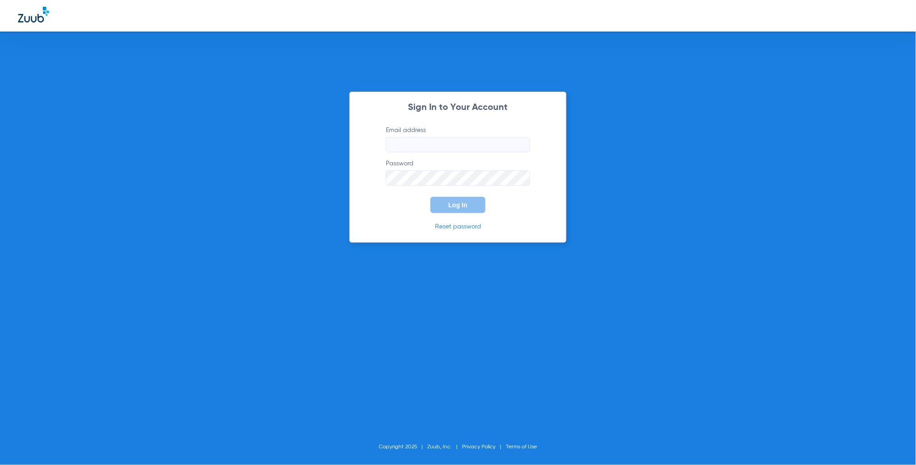 This screenshot has height=465, width=916. I want to click on label: Password, so click(458, 172).